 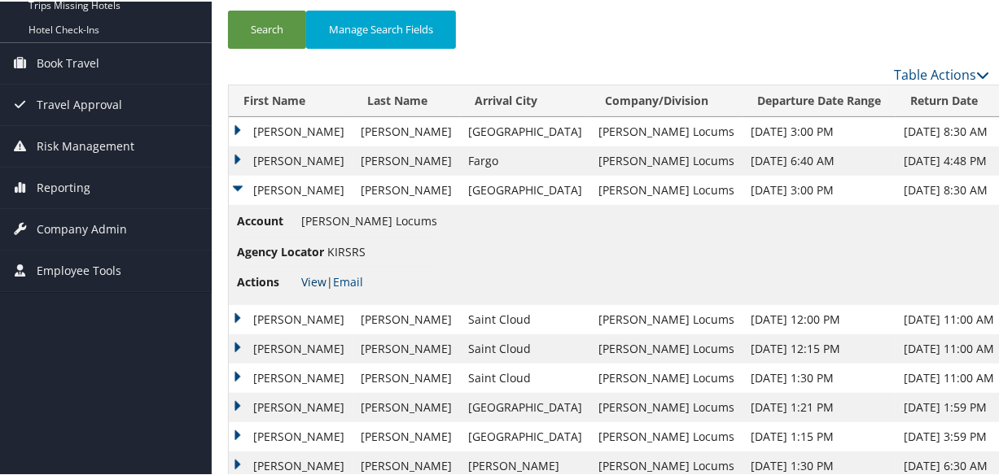 I want to click on span: Book Travel, so click(x=68, y=62).